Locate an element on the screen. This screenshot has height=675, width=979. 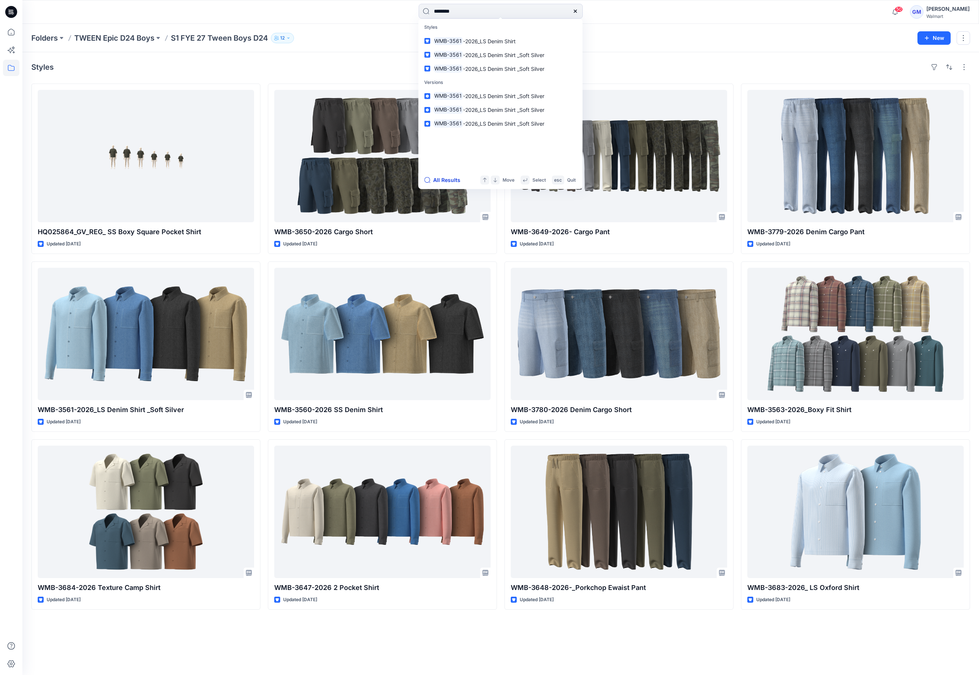
span: -2026_LS Denim Shirt is located at coordinates (489, 41).